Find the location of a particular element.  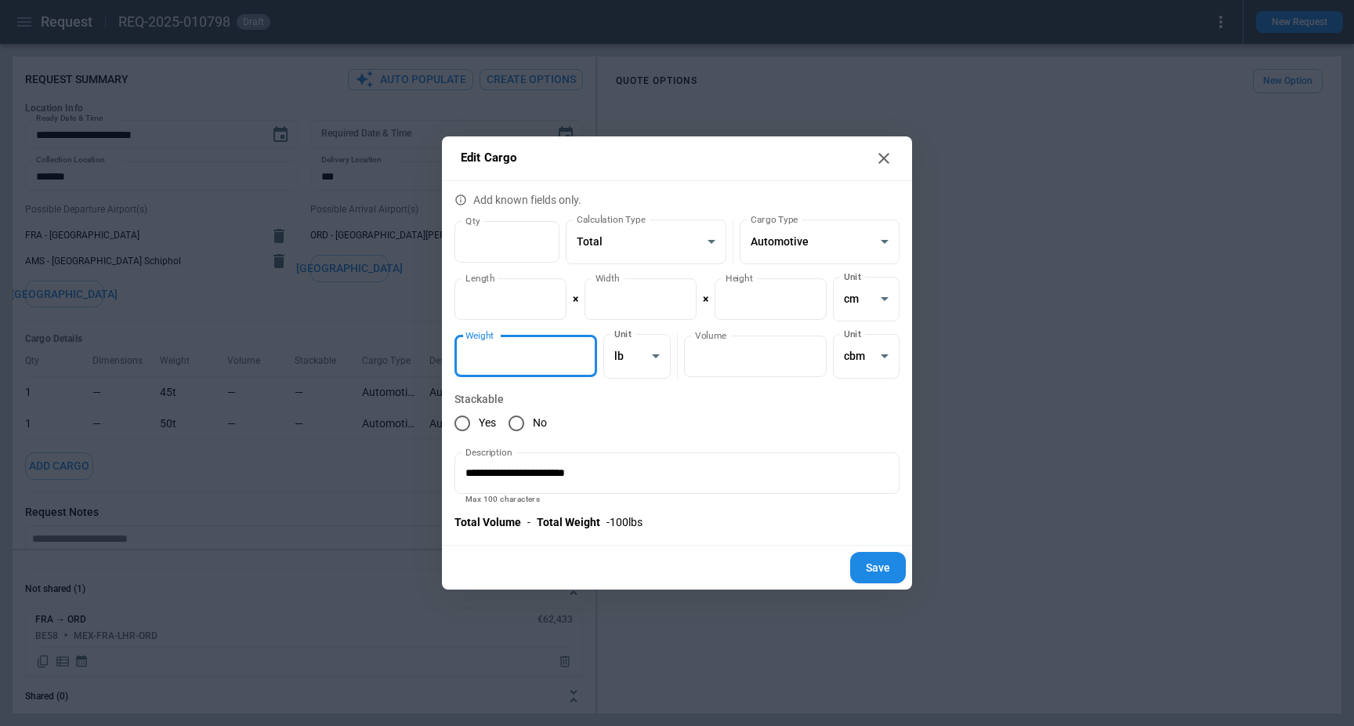

label: Width is located at coordinates (607, 277).